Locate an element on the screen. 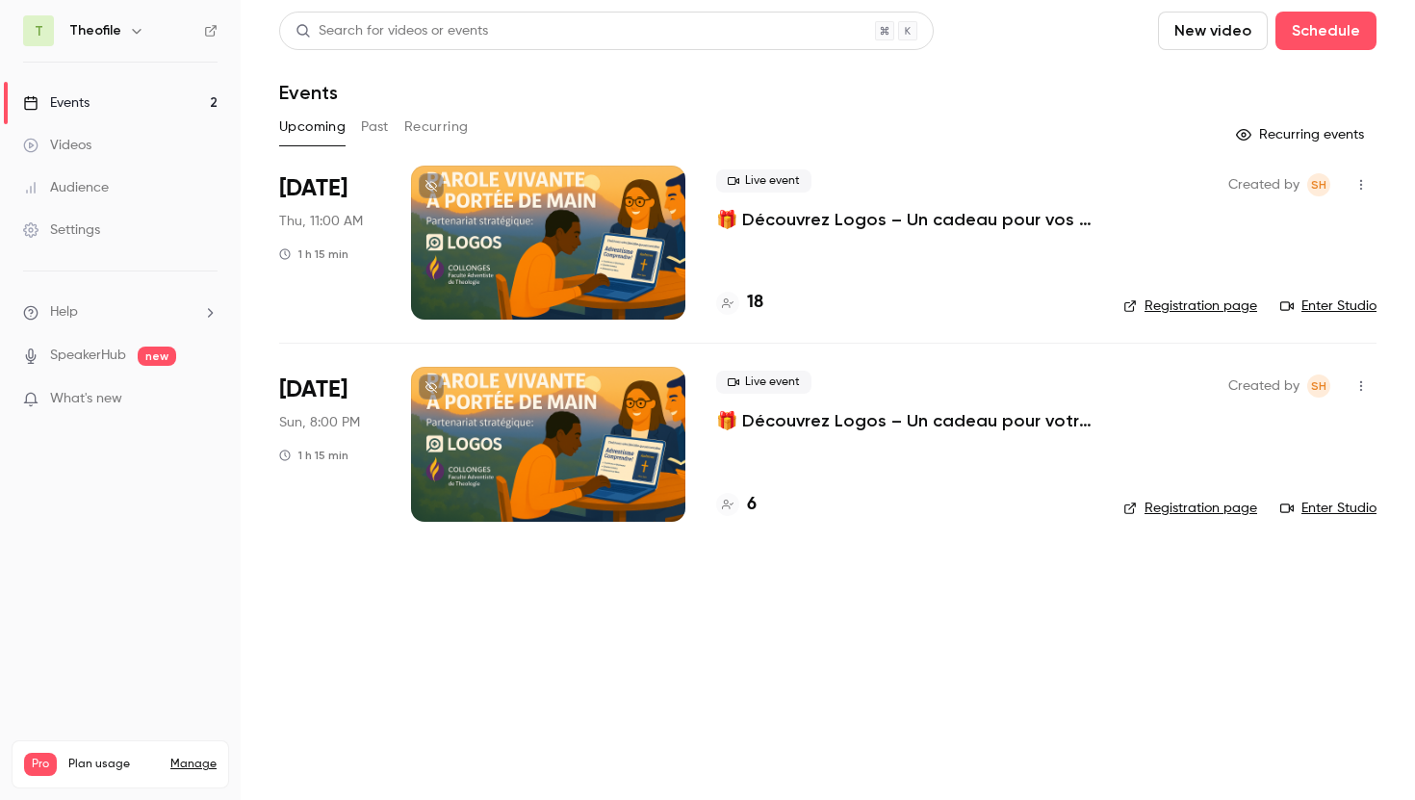  button: New video is located at coordinates (1213, 31).